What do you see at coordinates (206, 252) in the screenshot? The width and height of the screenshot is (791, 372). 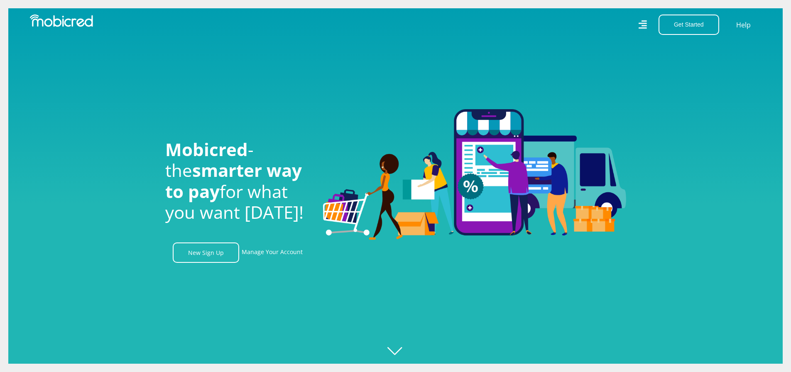 I see `a: New Sign Up` at bounding box center [206, 252].